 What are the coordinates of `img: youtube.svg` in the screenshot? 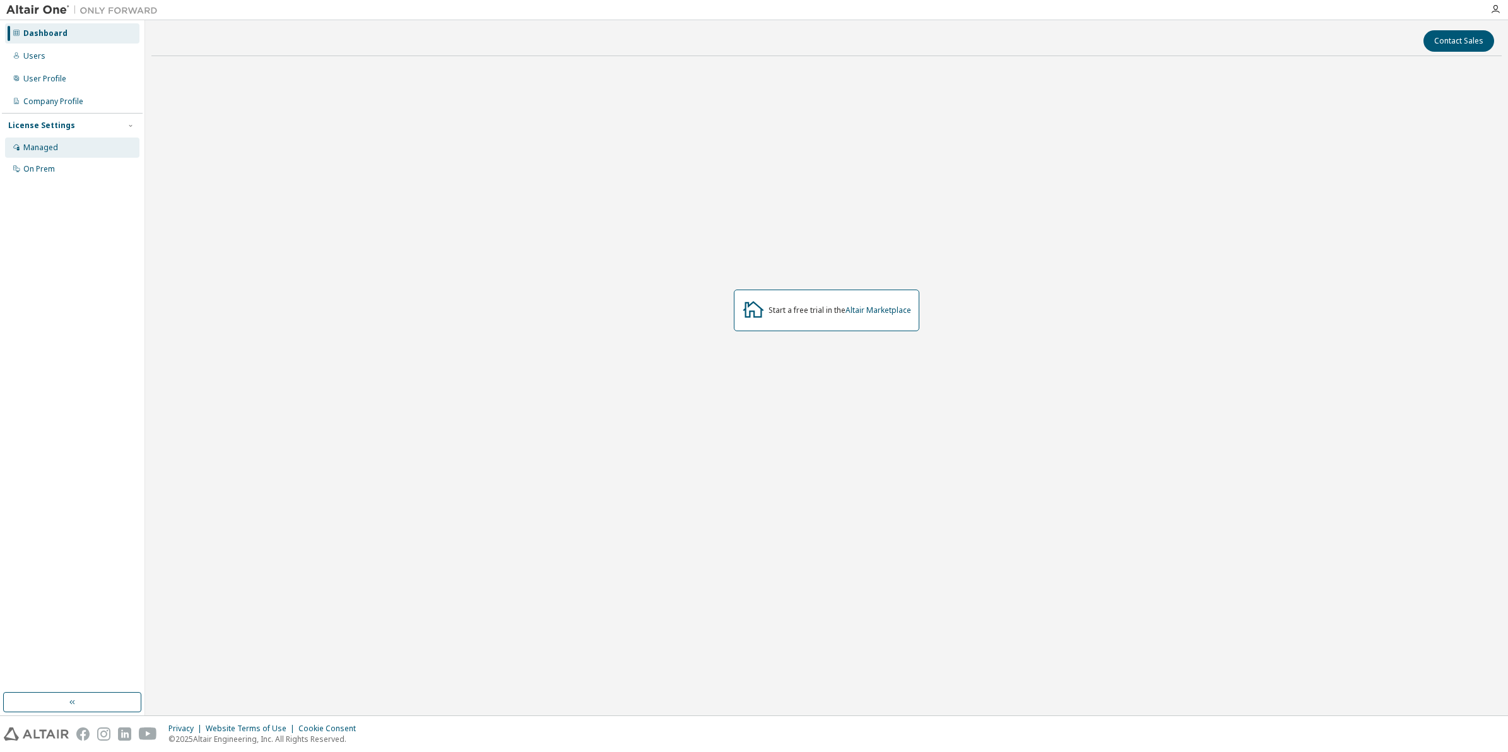 It's located at (148, 734).